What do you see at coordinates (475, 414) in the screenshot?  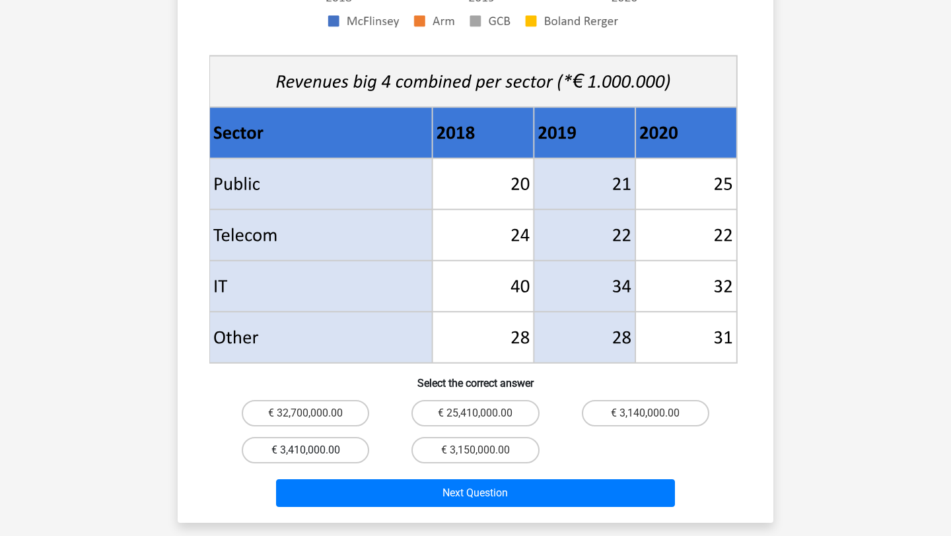 I see `label: € 25,410,000.00` at bounding box center [475, 414].